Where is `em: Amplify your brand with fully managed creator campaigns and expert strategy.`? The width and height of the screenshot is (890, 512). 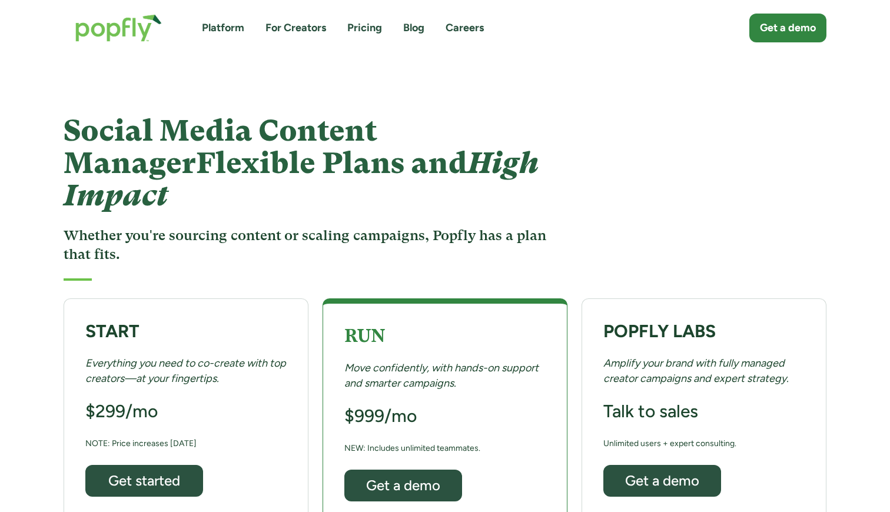 em: Amplify your brand with fully managed creator campaigns and expert strategy. is located at coordinates (696, 370).